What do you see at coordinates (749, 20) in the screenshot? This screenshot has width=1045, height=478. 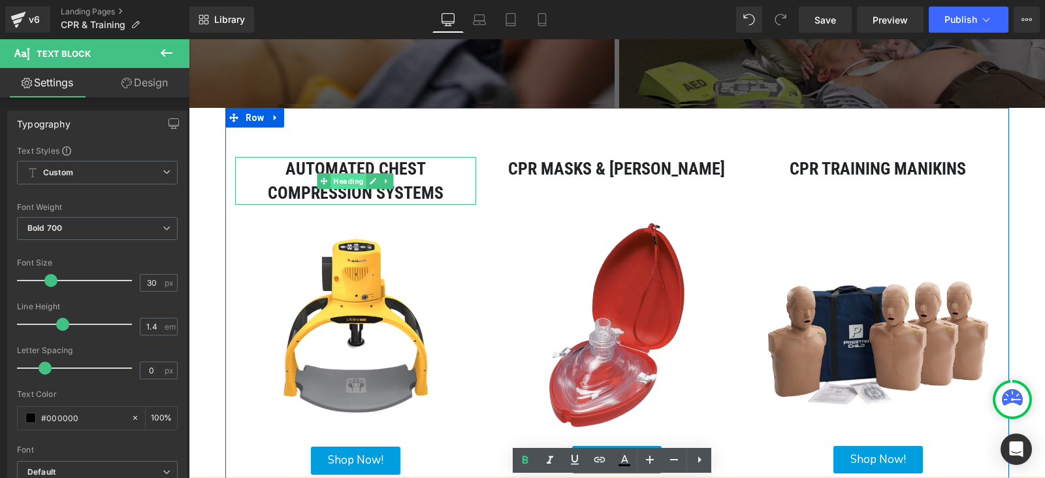 I see `button: Undo` at bounding box center [749, 20].